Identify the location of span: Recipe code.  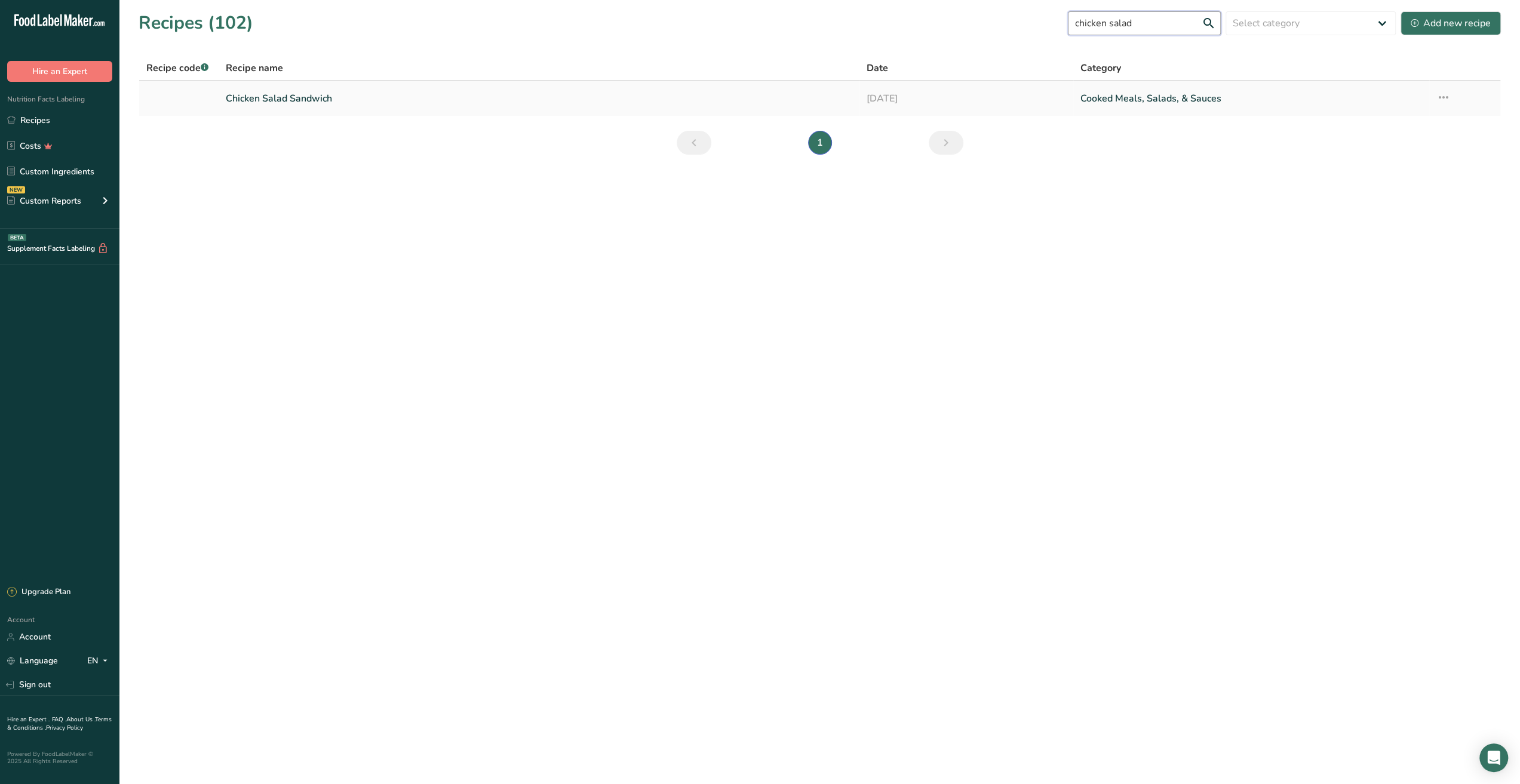
(177, 69).